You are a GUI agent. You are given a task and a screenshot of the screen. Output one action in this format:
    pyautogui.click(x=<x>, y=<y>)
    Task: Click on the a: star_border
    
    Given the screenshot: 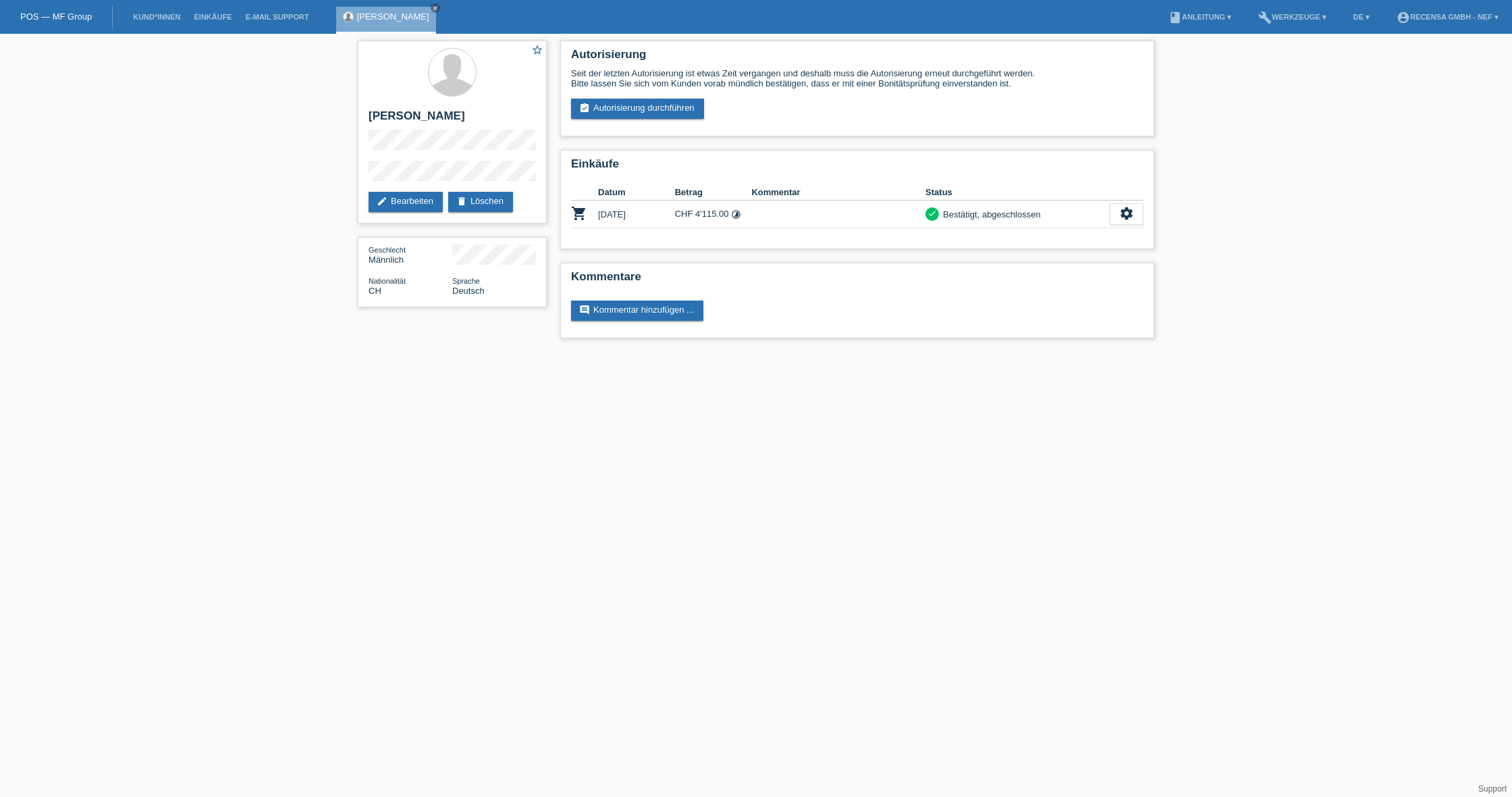 What is the action you would take?
    pyautogui.click(x=537, y=51)
    